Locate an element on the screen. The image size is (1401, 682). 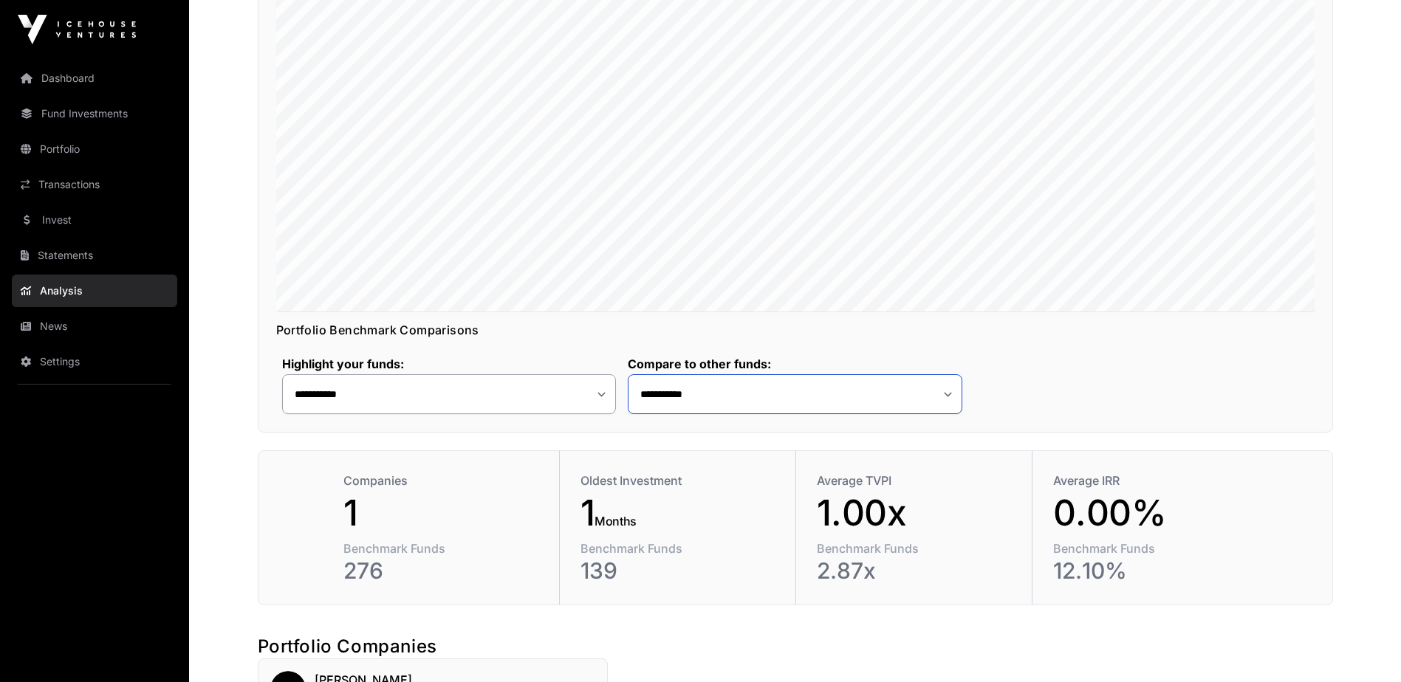
a: Analysis is located at coordinates (95, 291).